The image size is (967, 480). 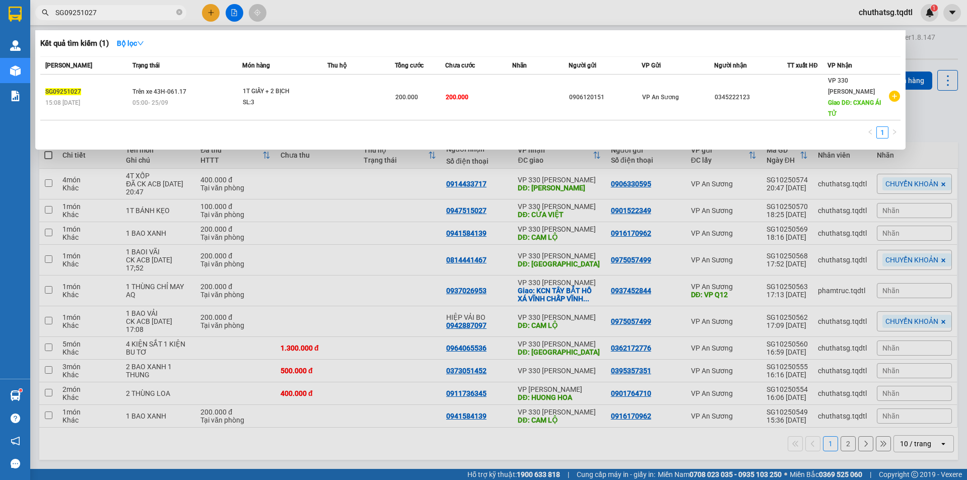 I want to click on span: Món hàng, so click(x=256, y=65).